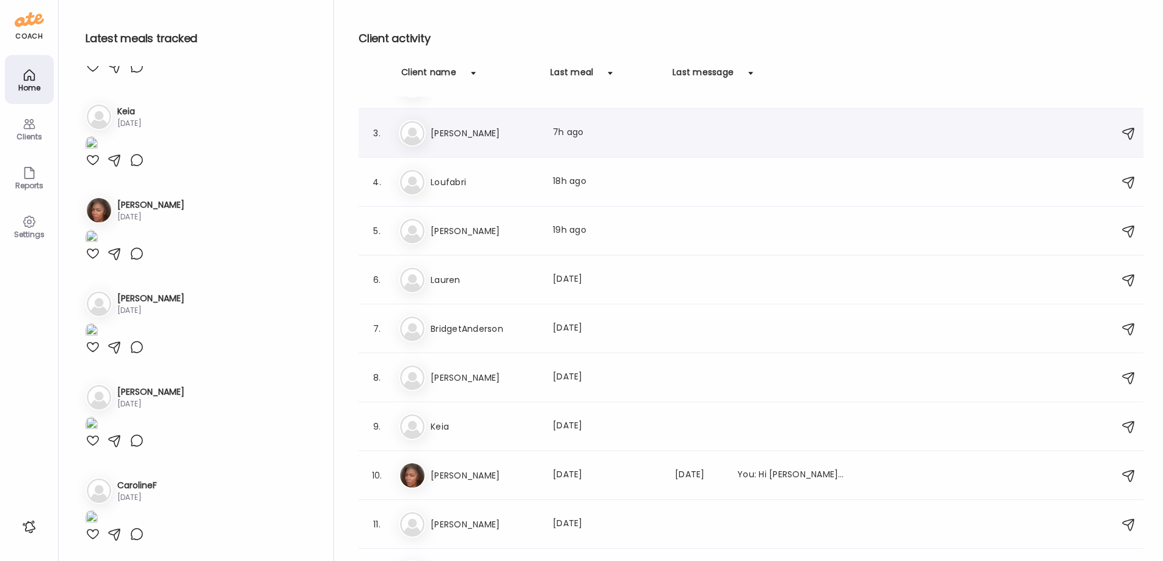 The width and height of the screenshot is (1163, 561). Describe the element at coordinates (92, 518) in the screenshot. I see `img: images%2Ftt1ZbcWlcYQ6bk6WSgOQsOb52GN2%2FwEH9XzemnOklCiums2M8%2FJUSlFjHu39zz25AVbBQF_1080` at that location.